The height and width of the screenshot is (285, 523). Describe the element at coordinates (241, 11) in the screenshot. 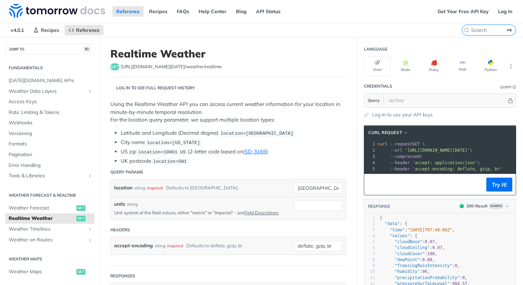

I see `a: Blog` at that location.